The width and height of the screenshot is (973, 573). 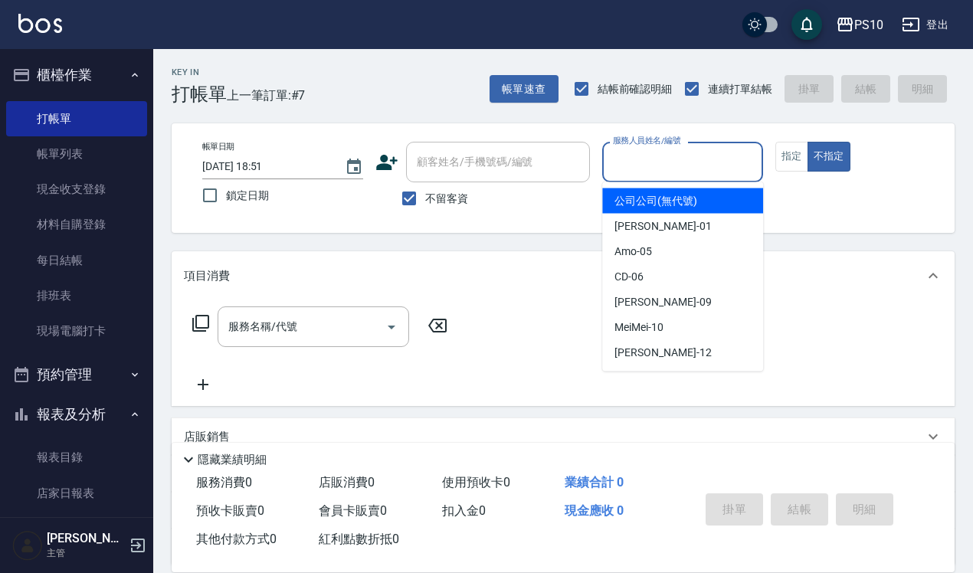 I want to click on span: 連續打單結帳, so click(x=740, y=89).